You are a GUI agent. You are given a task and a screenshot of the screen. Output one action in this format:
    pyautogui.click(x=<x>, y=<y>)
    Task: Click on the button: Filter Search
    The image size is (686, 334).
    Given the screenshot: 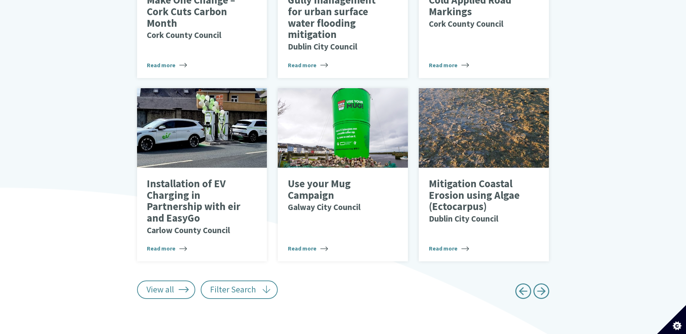 What is the action you would take?
    pyautogui.click(x=239, y=290)
    